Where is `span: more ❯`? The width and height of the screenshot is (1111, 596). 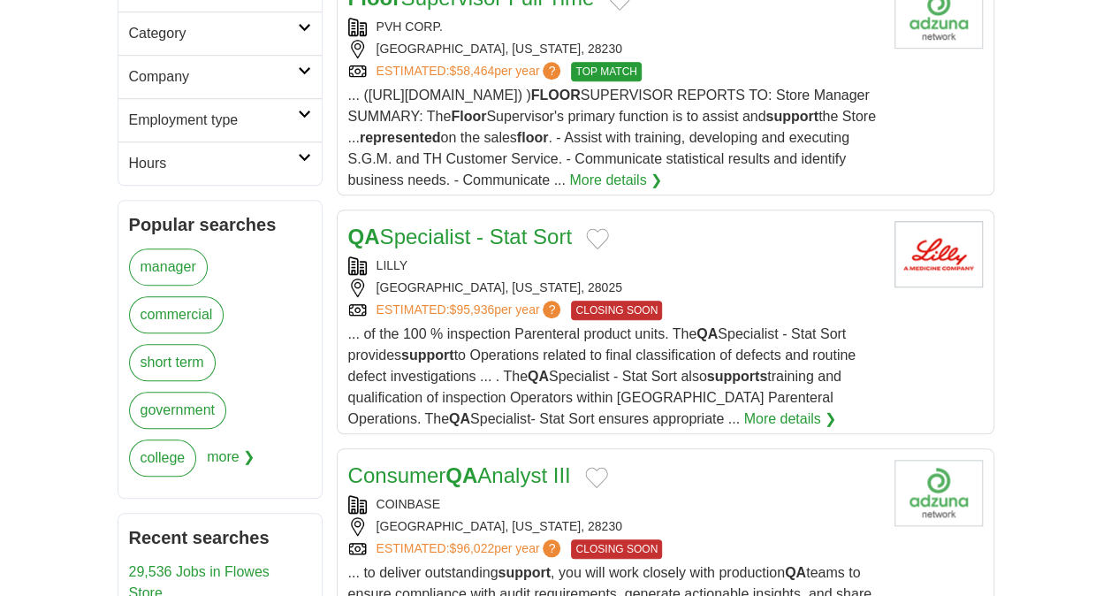
span: more ❯ is located at coordinates (231, 463).